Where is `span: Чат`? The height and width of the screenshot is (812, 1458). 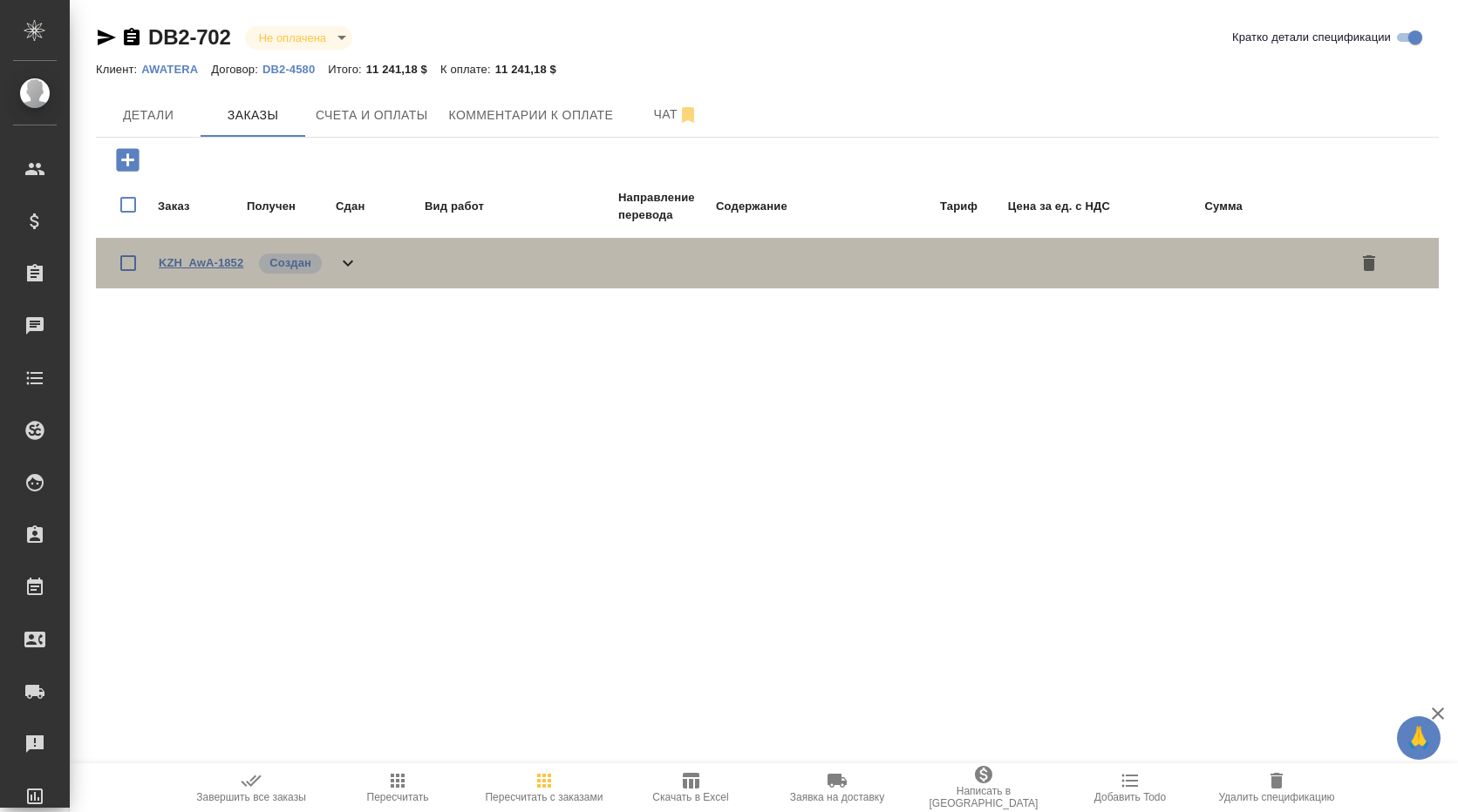
span: Чат is located at coordinates (675, 114).